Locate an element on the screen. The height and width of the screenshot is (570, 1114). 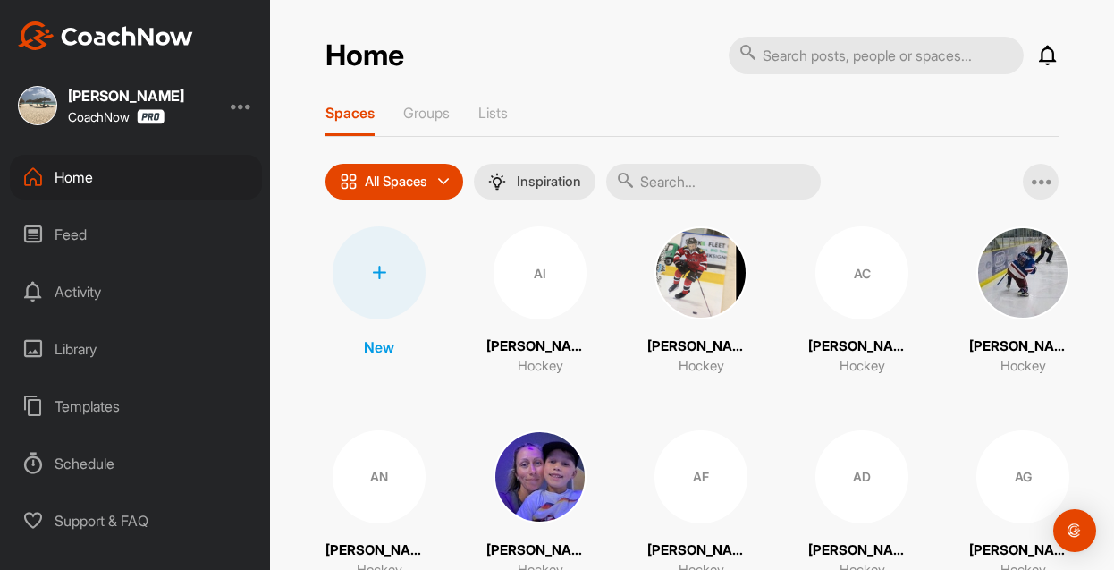
div: AF is located at coordinates (701, 477).